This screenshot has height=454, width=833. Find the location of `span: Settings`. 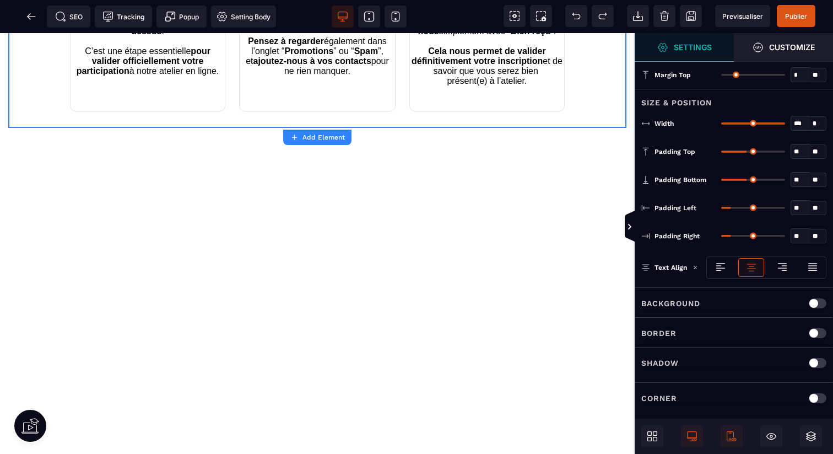

span: Settings is located at coordinates (685, 47).